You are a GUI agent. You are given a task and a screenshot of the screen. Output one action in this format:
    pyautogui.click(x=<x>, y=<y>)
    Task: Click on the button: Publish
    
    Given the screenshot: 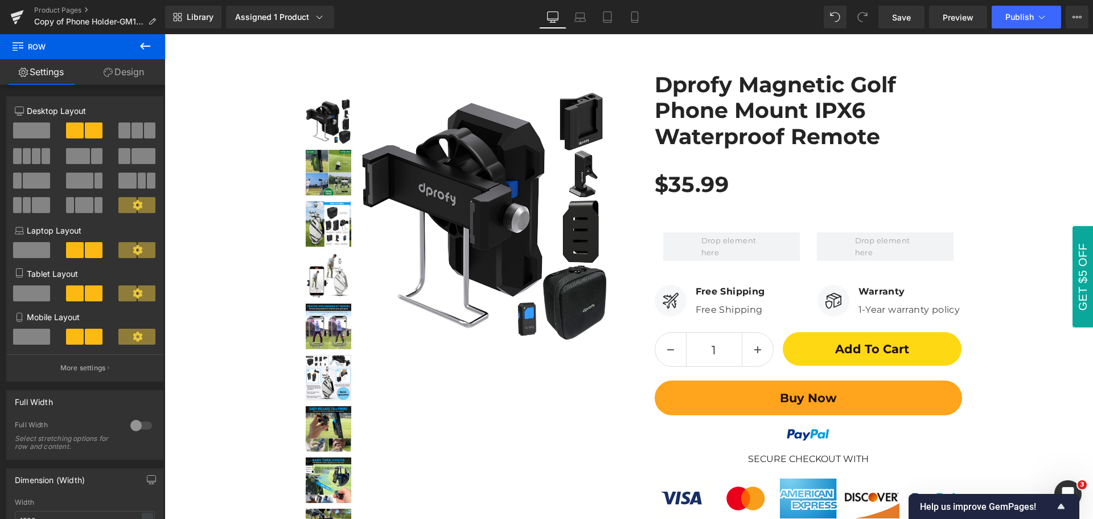 What is the action you would take?
    pyautogui.click(x=1027, y=17)
    